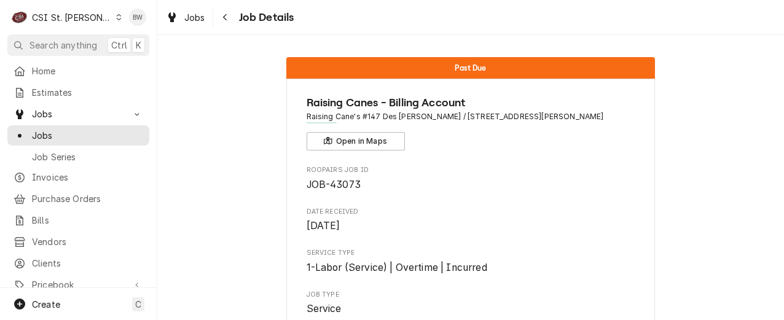 The image size is (784, 320). I want to click on span: Address, so click(470, 117).